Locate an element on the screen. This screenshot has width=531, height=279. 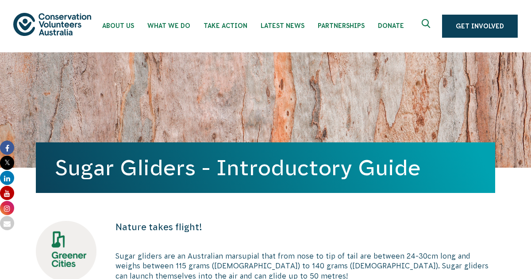
span: Take Action is located at coordinates (225, 26).